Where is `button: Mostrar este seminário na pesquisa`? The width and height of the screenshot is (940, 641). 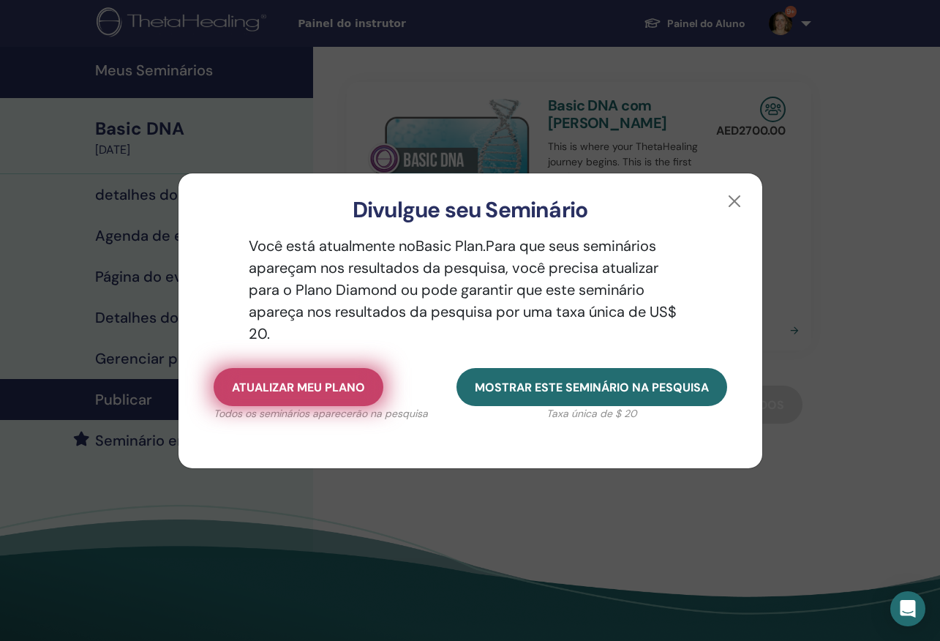 button: Mostrar este seminário na pesquisa is located at coordinates (592, 387).